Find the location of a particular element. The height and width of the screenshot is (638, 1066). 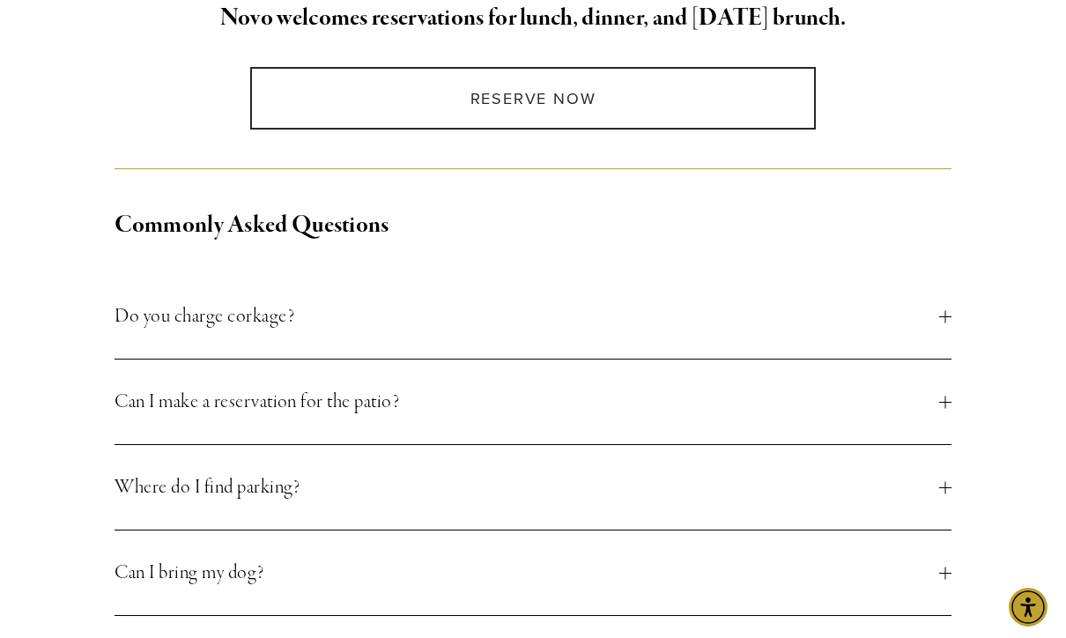

h2: Commonly Asked Questions is located at coordinates (532, 226).